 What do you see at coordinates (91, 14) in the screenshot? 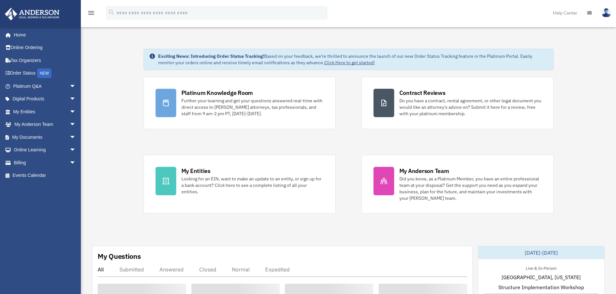
I see `a: menu` at bounding box center [91, 14].